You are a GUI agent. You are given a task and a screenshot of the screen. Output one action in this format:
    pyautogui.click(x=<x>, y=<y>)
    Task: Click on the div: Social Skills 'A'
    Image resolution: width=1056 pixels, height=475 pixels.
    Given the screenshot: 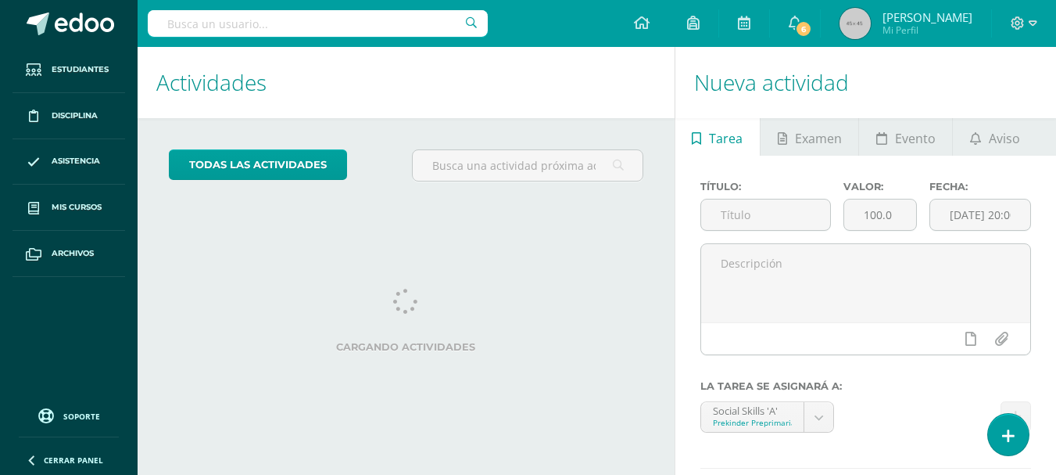 What is the action you would take?
    pyautogui.click(x=753, y=409)
    